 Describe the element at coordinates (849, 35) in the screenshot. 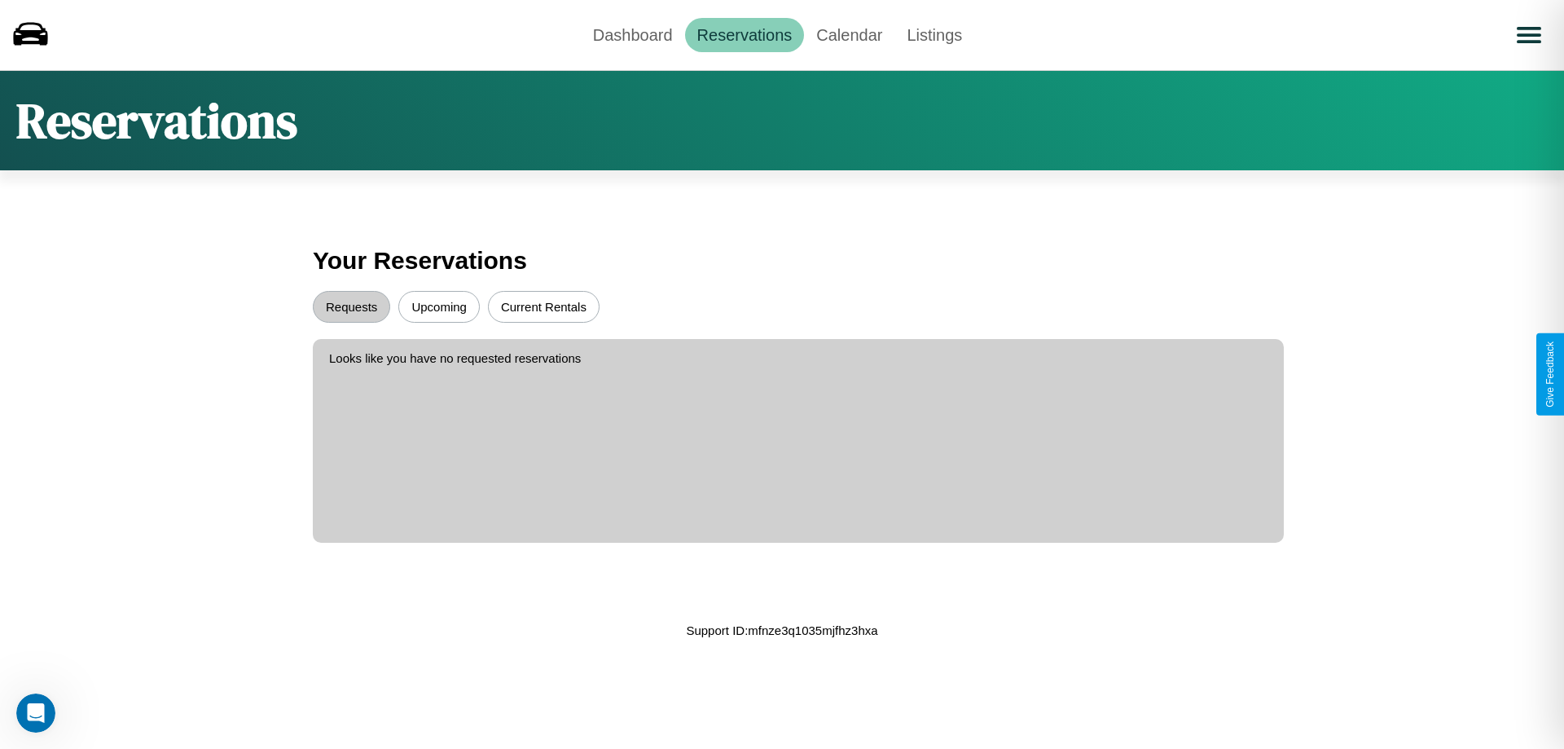

I see `a: Calendar` at that location.